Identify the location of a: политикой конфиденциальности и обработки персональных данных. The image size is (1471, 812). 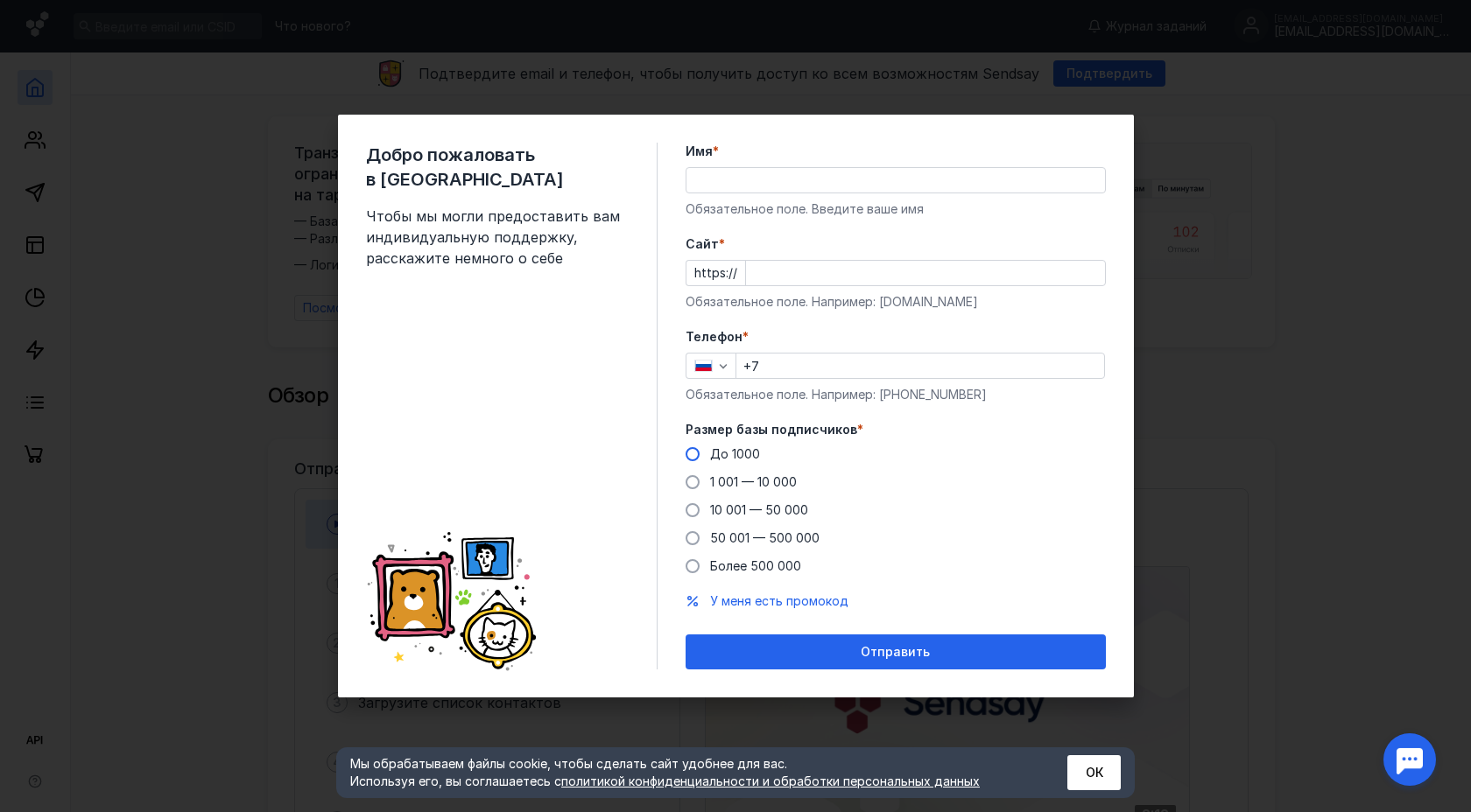
(770, 781).